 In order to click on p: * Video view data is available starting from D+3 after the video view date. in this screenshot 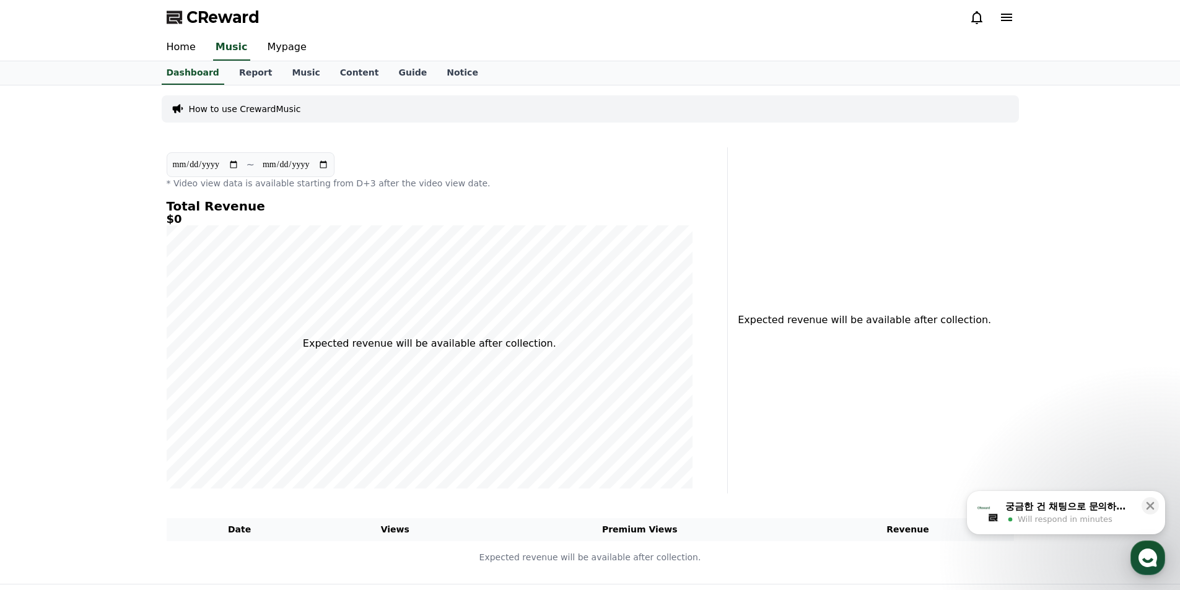, I will do `click(430, 183)`.